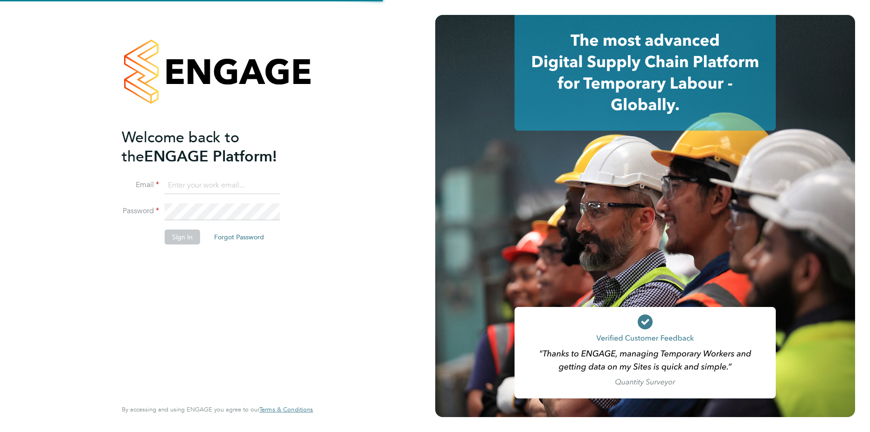 This screenshot has height=432, width=870. What do you see at coordinates (181, 147) in the screenshot?
I see `span: Welcome back to the` at bounding box center [181, 147].